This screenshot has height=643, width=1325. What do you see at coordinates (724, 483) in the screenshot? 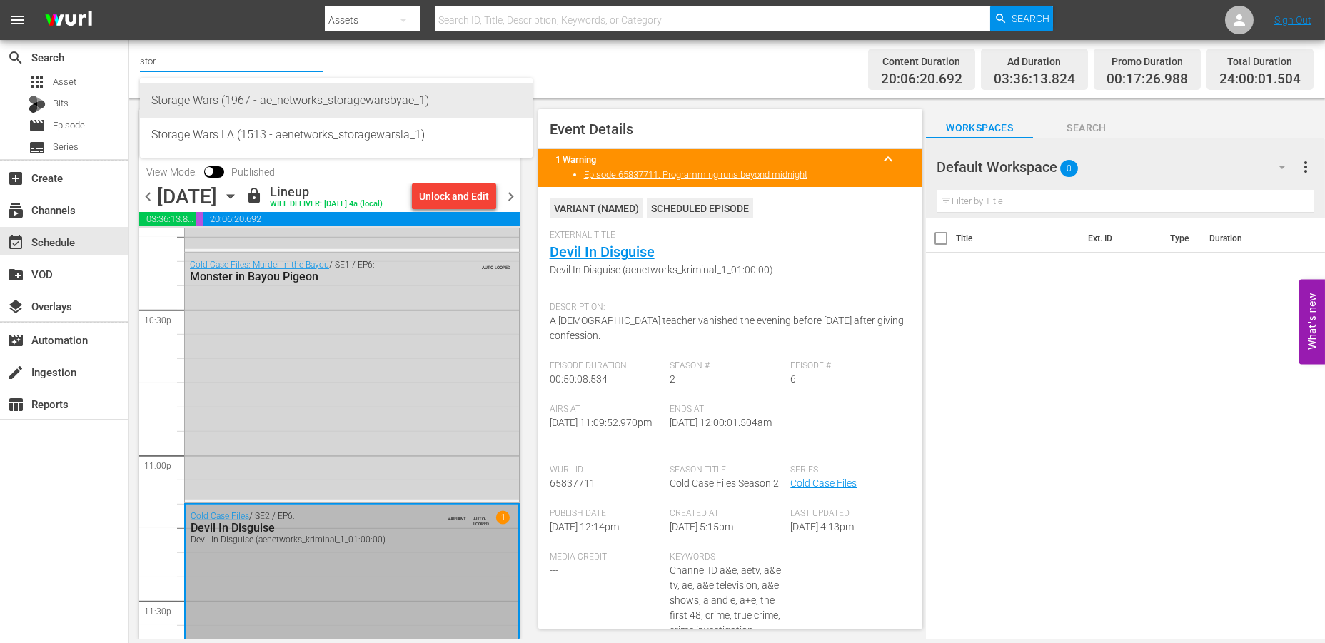
I see `span: Cold Case Files Season 2` at bounding box center [724, 483].